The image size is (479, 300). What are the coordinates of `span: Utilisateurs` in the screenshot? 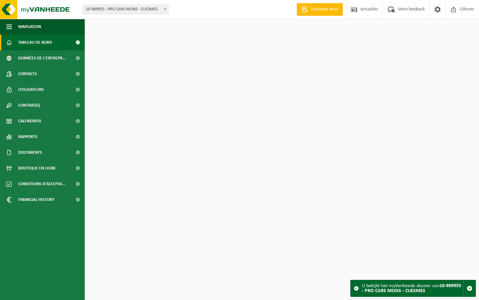 It's located at (31, 89).